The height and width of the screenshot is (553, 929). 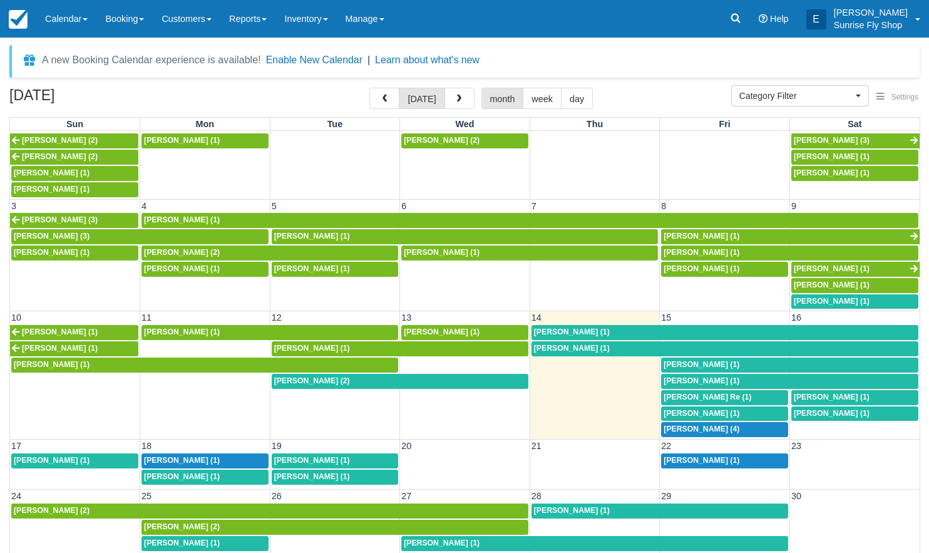 I want to click on span: 22, so click(x=666, y=446).